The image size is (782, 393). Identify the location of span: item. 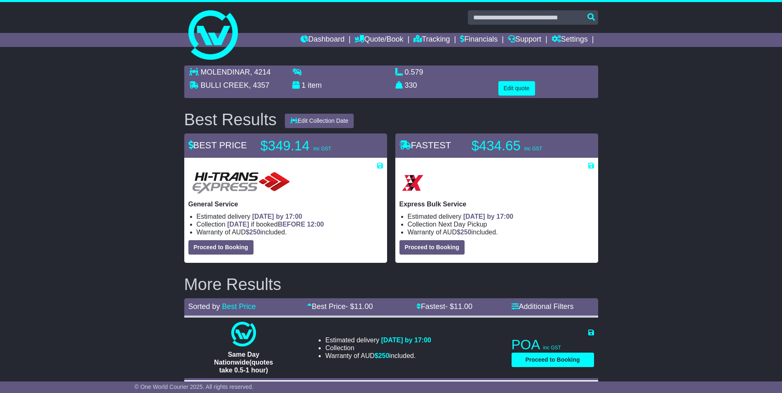
(315, 85).